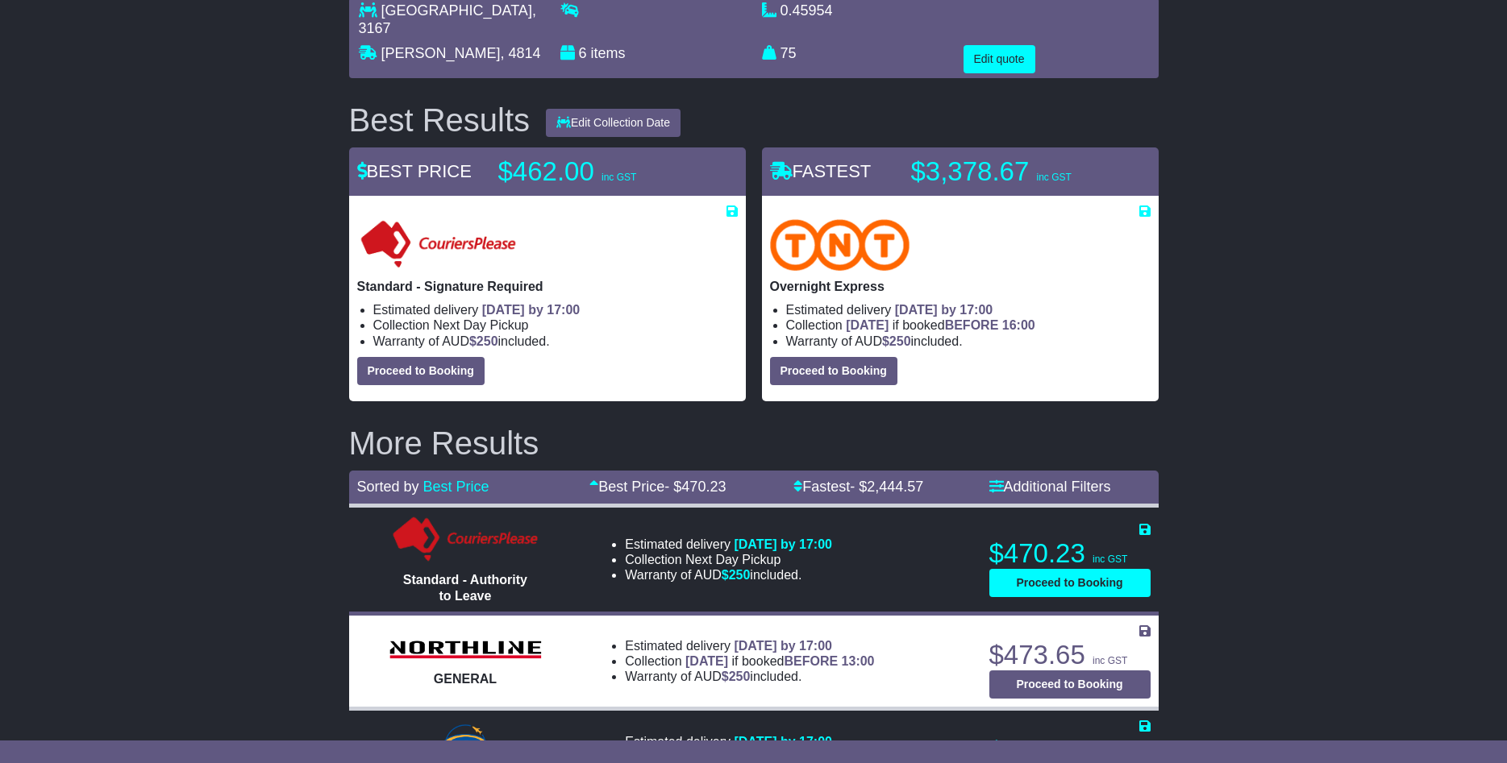 This screenshot has width=1507, height=763. I want to click on a: Fastest- $2,444.57, so click(858, 487).